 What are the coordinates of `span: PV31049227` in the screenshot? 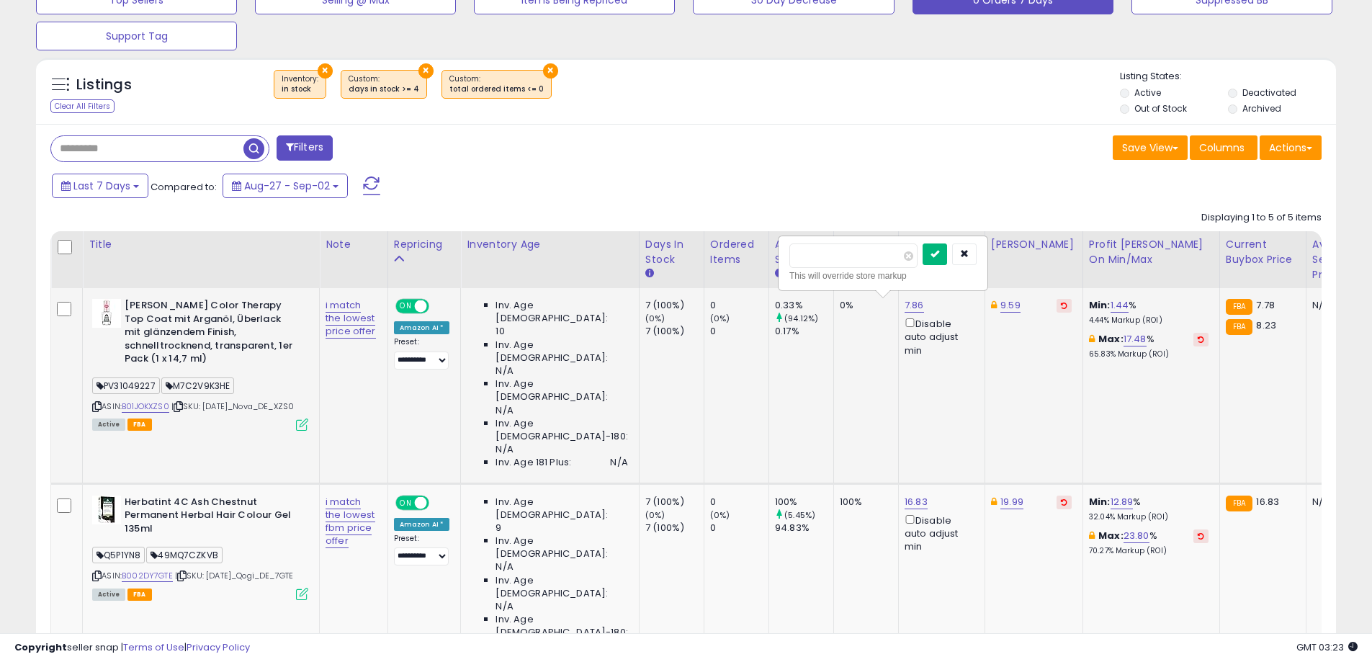 It's located at (126, 385).